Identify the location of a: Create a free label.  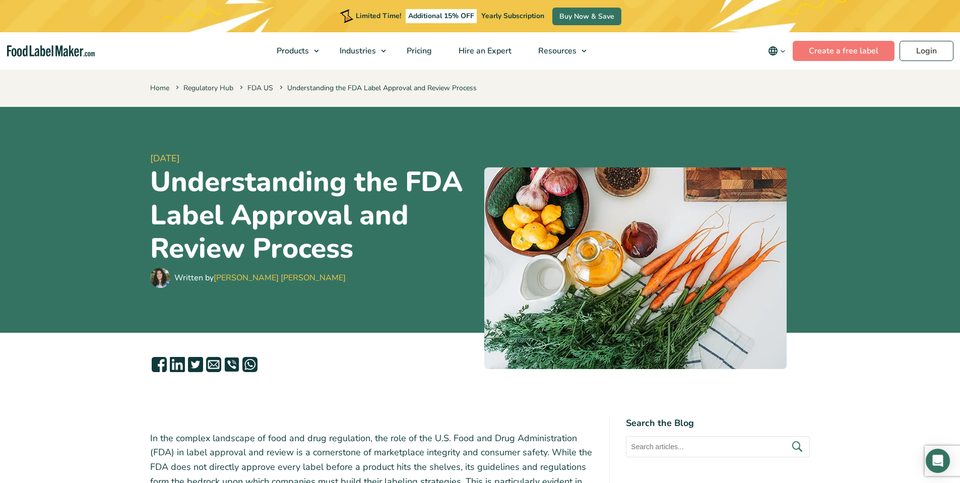
(843, 51).